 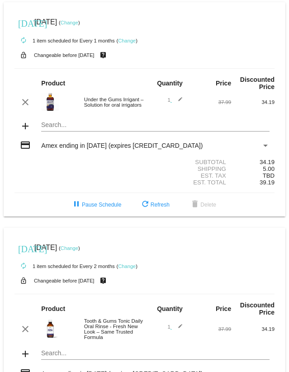 What do you see at coordinates (203, 205) in the screenshot?
I see `button: Delete` at bounding box center [203, 205].